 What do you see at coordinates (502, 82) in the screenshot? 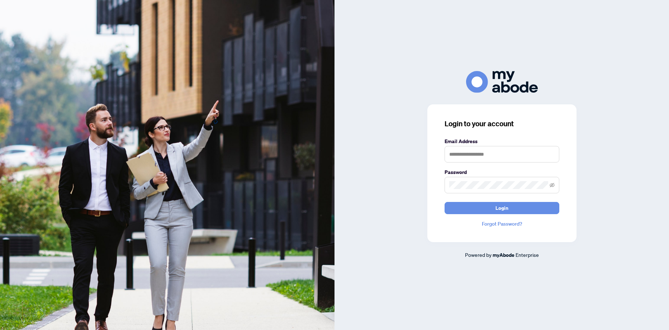
I see `img: ma-logo` at bounding box center [502, 82].